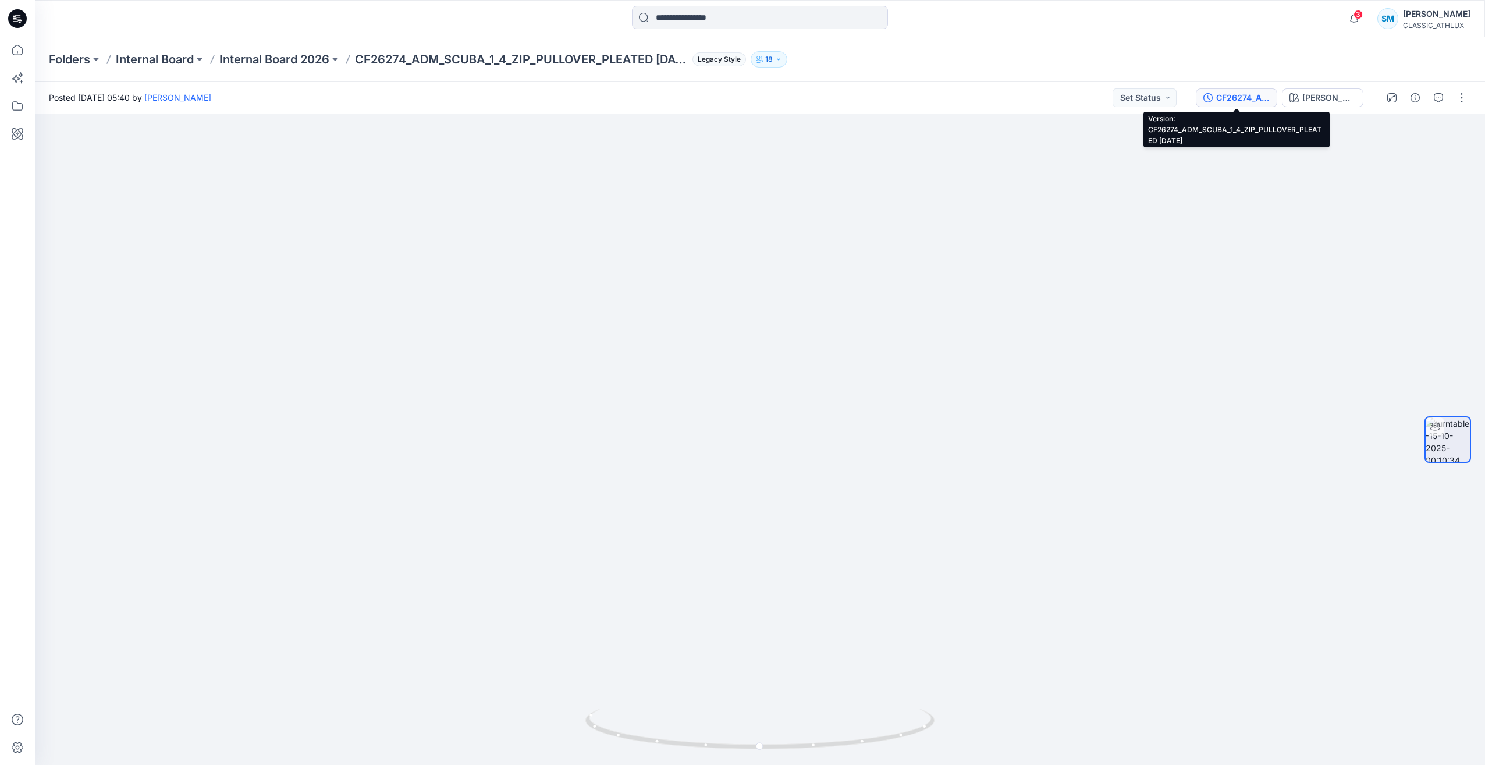  What do you see at coordinates (717, 59) in the screenshot?
I see `button: Legacy Style` at bounding box center [717, 59].